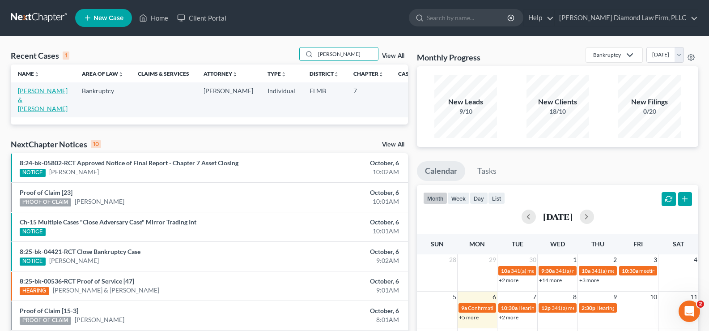 This screenshot has width=709, height=331. What do you see at coordinates (339, 290) in the screenshot?
I see `div: 9:01AM` at bounding box center [339, 290].